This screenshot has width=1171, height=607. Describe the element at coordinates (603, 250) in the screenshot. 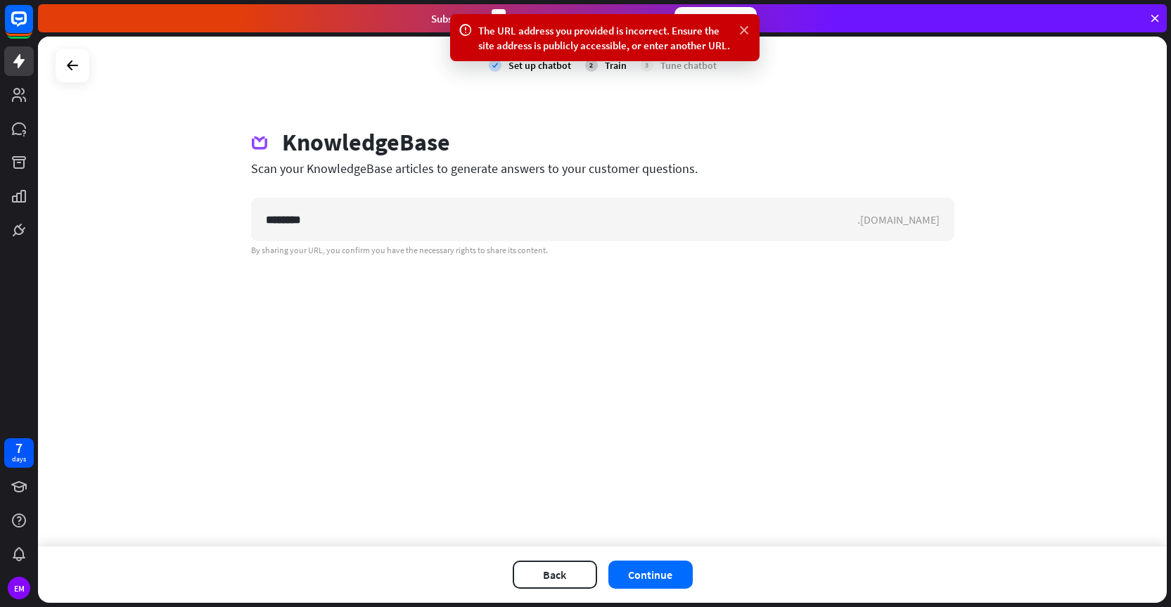

I see `div: By sharing your URL, you confirm you have the necessary rights to share its content.` at that location.